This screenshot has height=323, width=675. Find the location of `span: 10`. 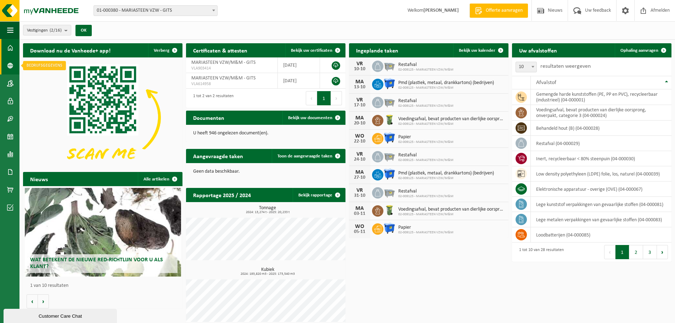

span: 10 is located at coordinates (526, 67).